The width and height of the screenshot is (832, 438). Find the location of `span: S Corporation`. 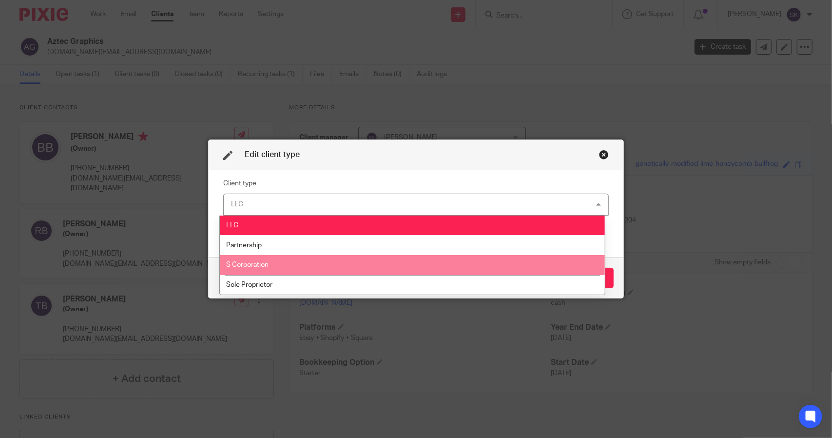

span: S Corporation is located at coordinates (247, 265).